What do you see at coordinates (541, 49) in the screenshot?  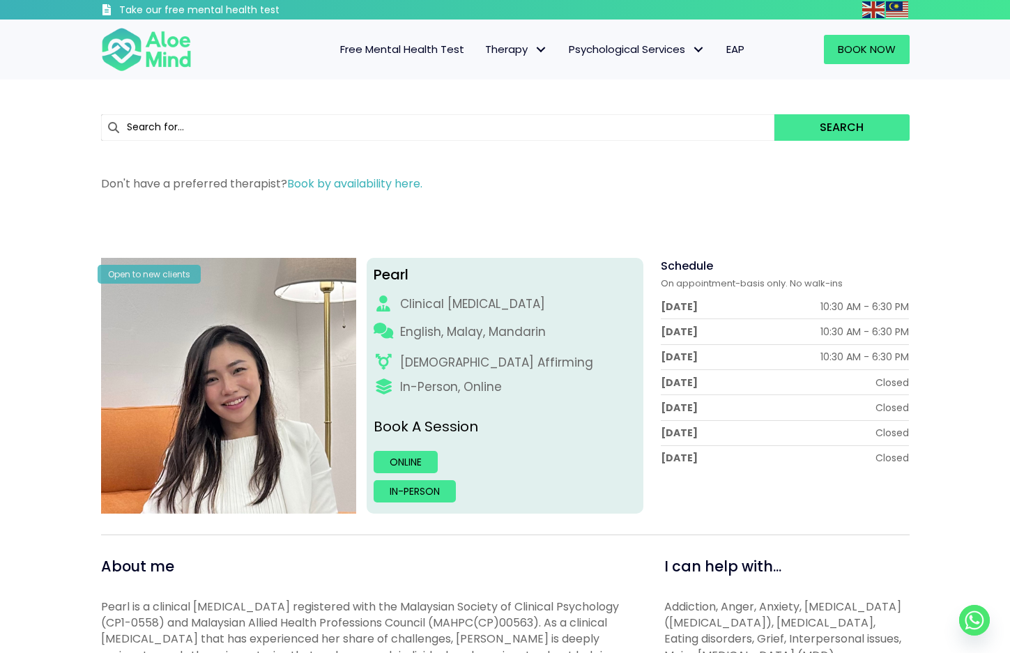 I see `span: Therapy: submenu` at bounding box center [541, 49].